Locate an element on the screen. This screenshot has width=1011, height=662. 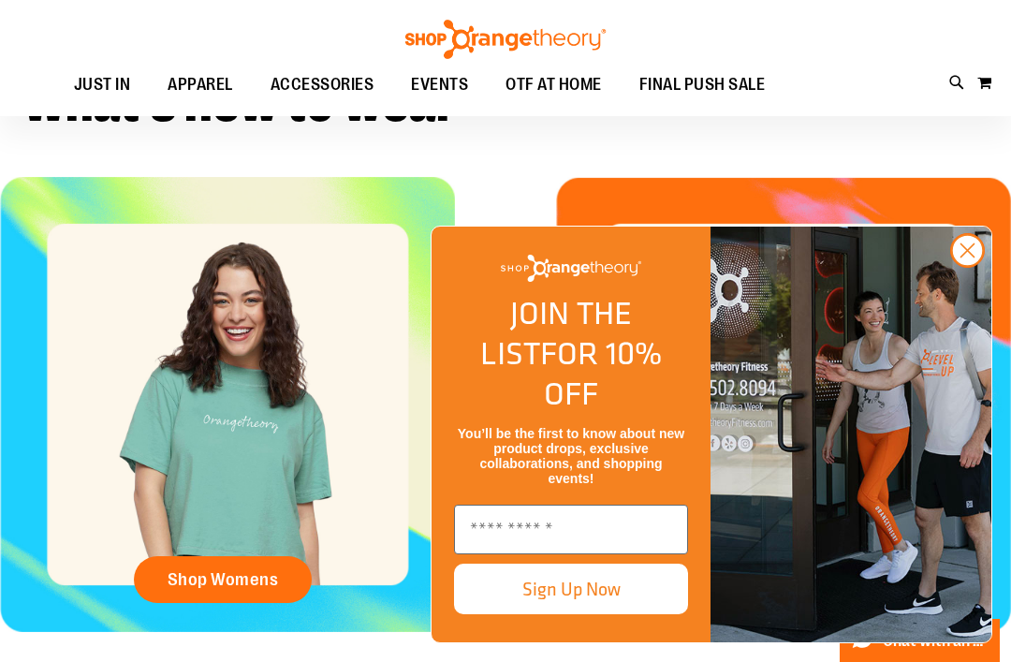
a: OTF AT HOME is located at coordinates (553, 85).